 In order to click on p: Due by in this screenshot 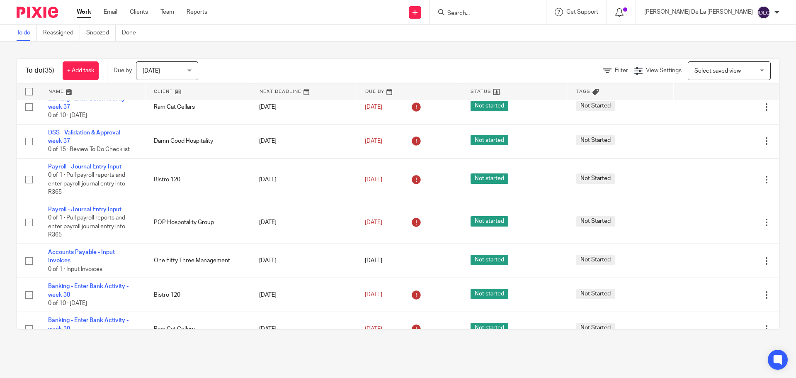, I will do `click(123, 71)`.